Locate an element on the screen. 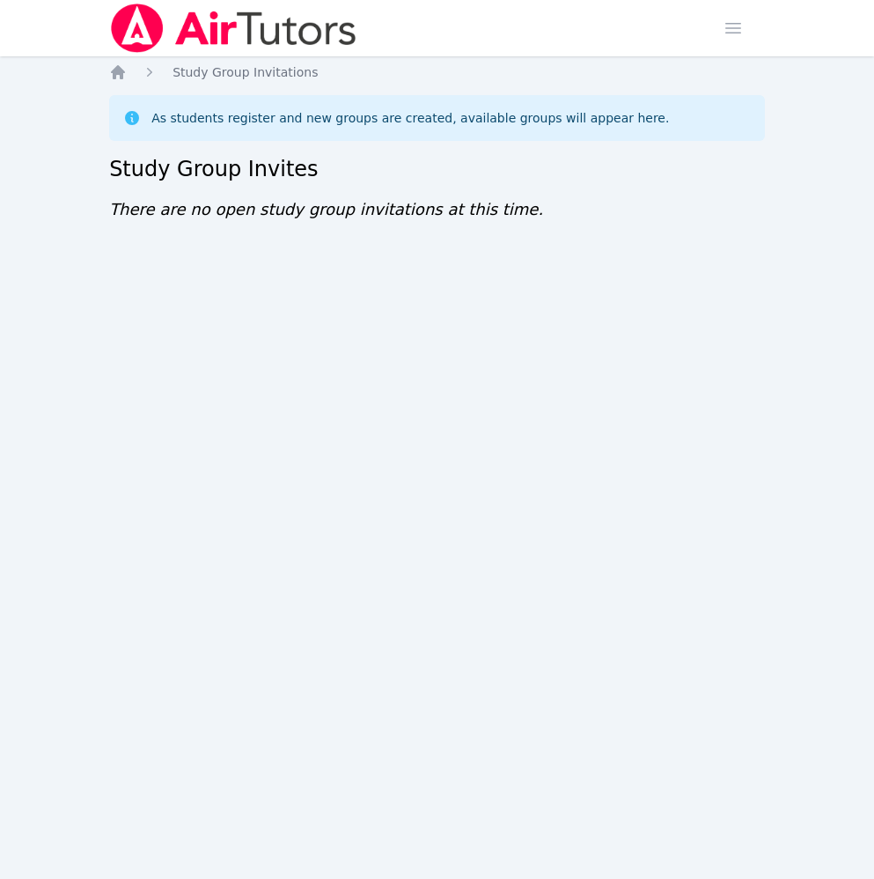 The width and height of the screenshot is (874, 879). span: There are no open study group invitations at this time. is located at coordinates (326, 209).